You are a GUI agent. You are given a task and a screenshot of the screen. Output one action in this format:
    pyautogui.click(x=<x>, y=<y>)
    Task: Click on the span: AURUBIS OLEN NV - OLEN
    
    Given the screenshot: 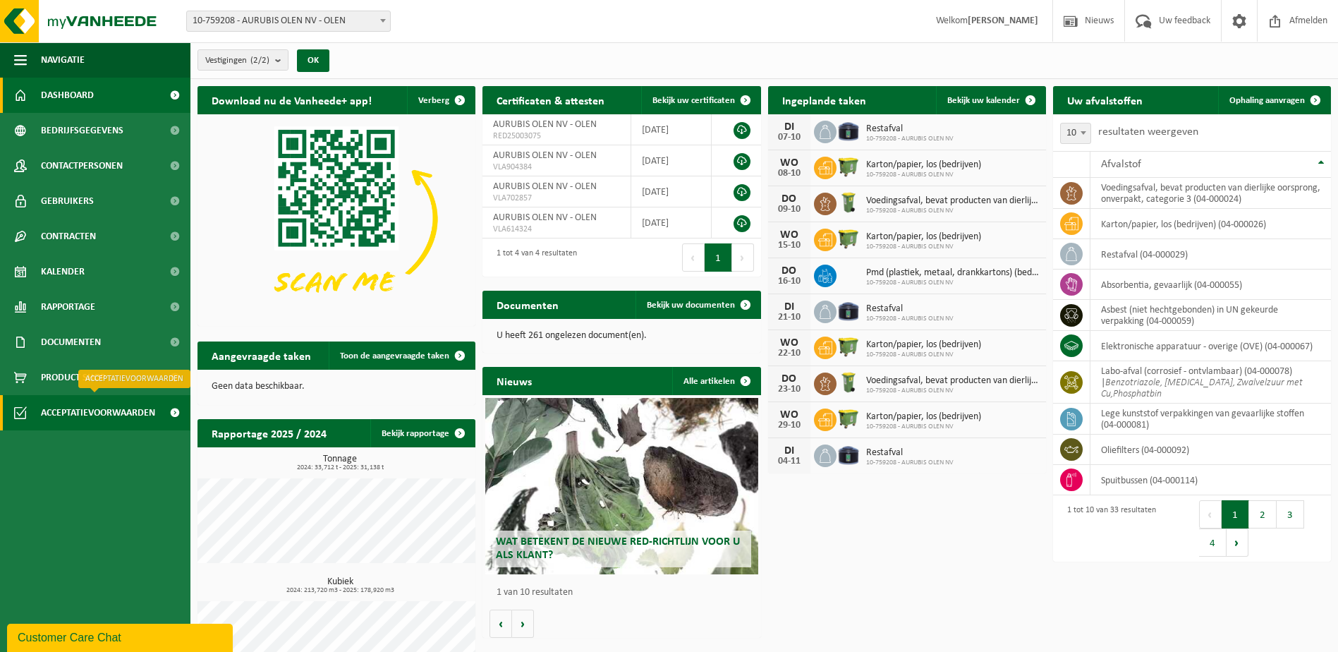 What is the action you would take?
    pyautogui.click(x=544, y=217)
    